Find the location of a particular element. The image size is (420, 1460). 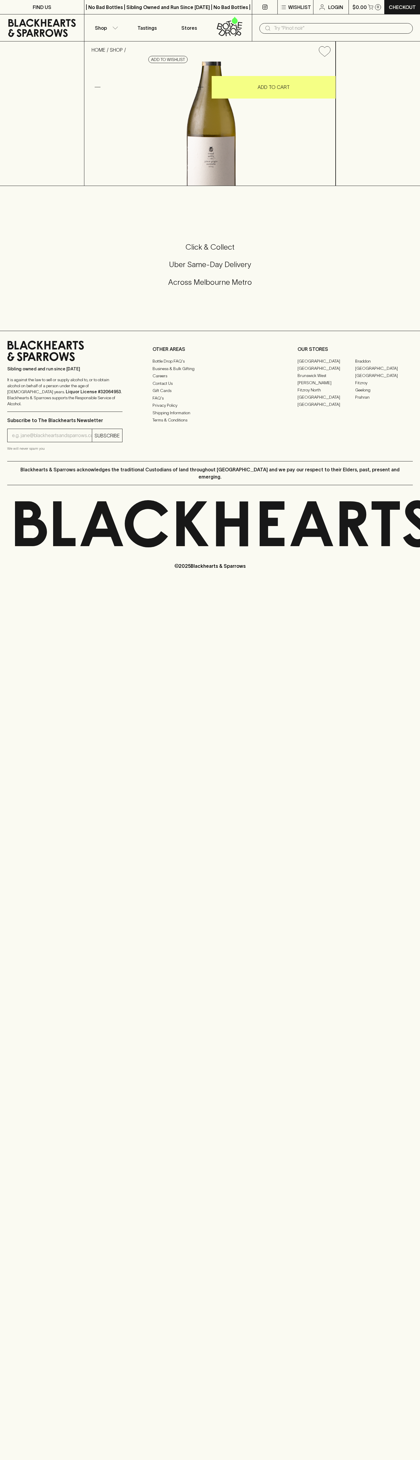

a: Business & Bulk Gifting is located at coordinates (210, 369).